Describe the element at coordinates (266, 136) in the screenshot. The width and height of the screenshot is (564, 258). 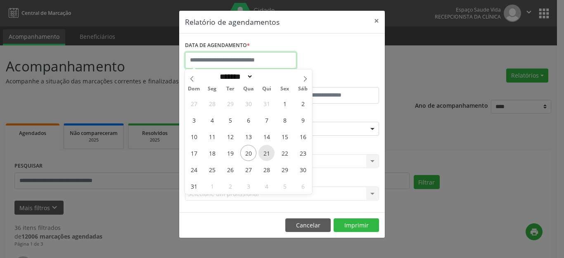
I see `span: Agosto 14, 2025` at that location.